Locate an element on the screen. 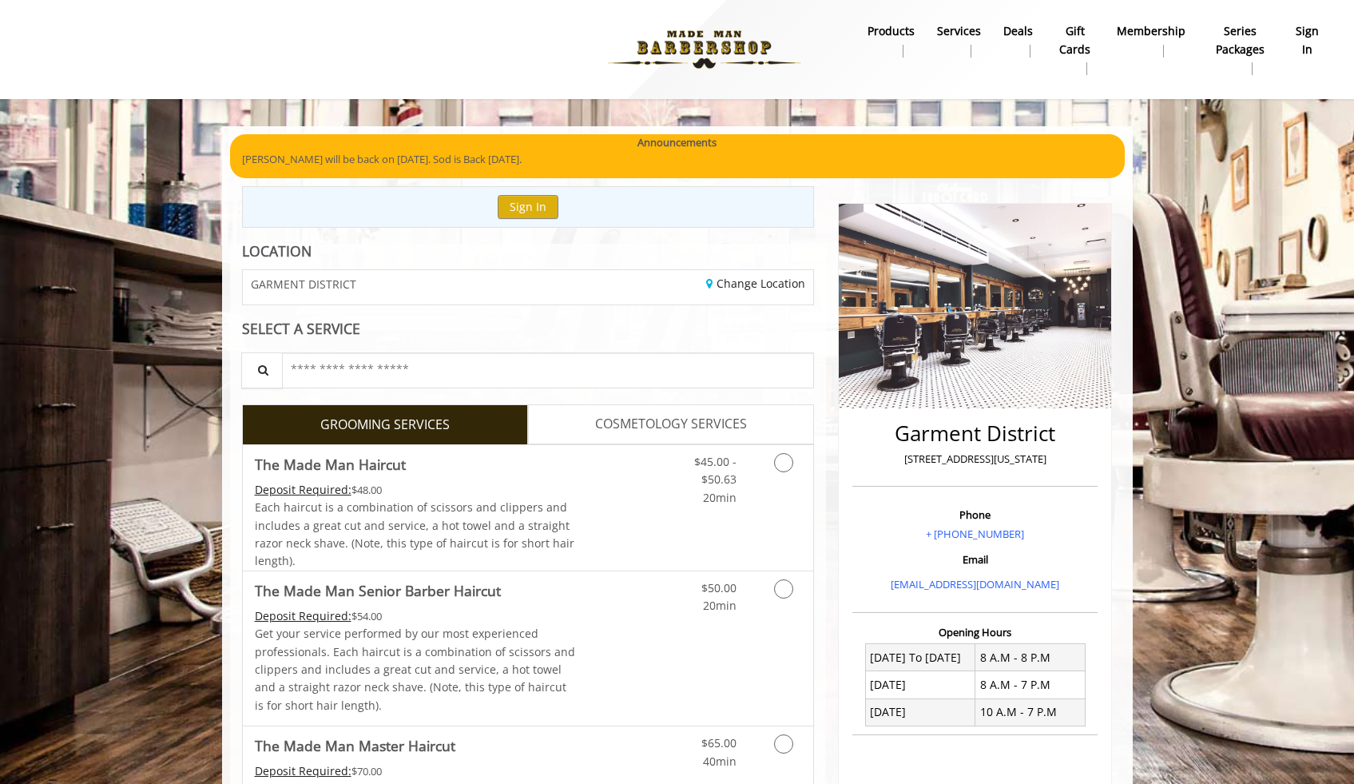 Image resolution: width=1354 pixels, height=784 pixels. span: GARMENT DISTRICT is located at coordinates (304, 284).